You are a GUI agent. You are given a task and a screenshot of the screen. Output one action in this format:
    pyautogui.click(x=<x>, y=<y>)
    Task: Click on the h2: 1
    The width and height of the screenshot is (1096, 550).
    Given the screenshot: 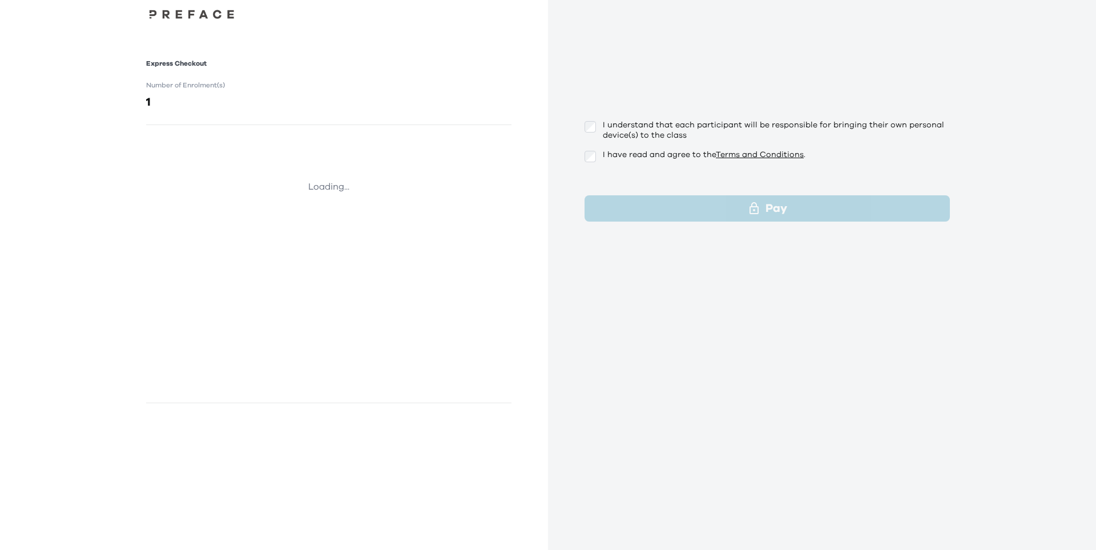 What is the action you would take?
    pyautogui.click(x=329, y=102)
    